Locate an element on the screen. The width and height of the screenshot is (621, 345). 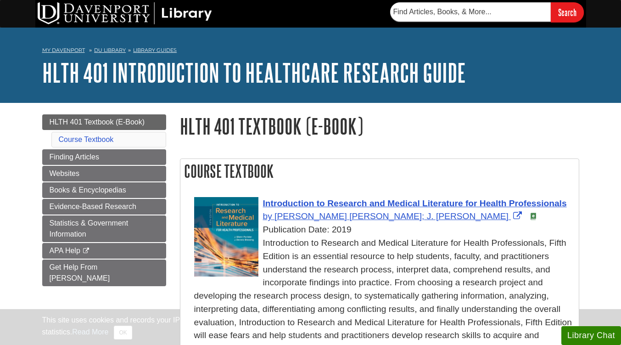
span: Introduction to Research and Medical Literature for Health Professionals is located at coordinates (415, 203).